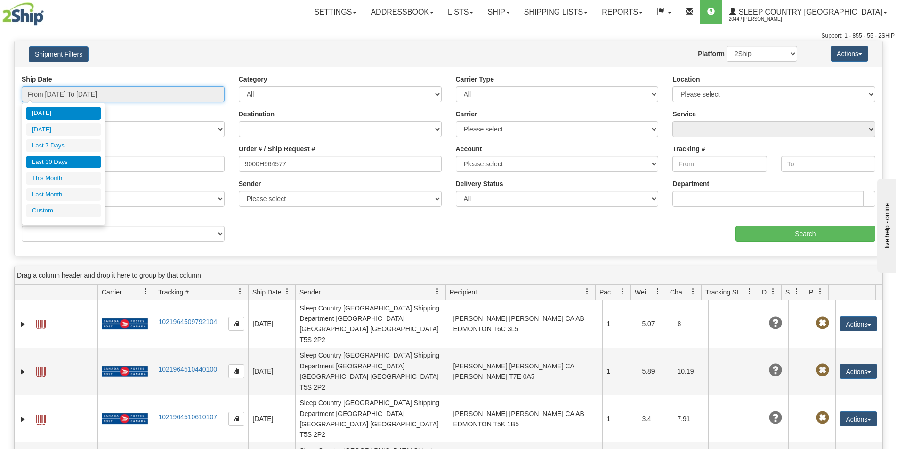 The image size is (897, 449). What do you see at coordinates (267, 292) in the screenshot?
I see `span: Ship Date` at bounding box center [267, 292].